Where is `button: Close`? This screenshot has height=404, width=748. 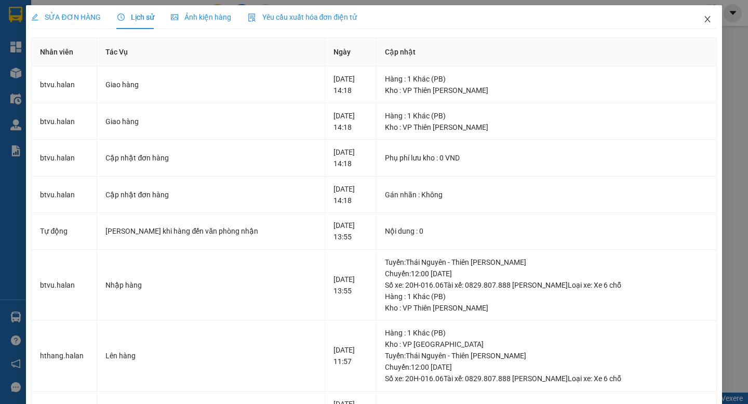 button: Close is located at coordinates (708, 20).